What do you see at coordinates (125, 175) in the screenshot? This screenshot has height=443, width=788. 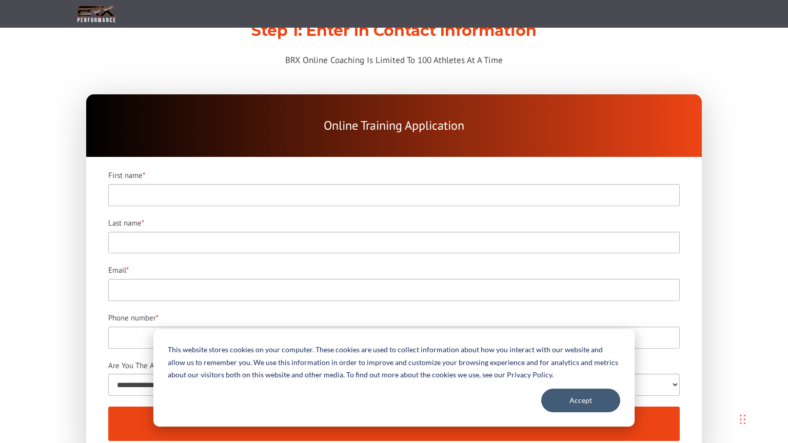 I see `span: First name` at bounding box center [125, 175].